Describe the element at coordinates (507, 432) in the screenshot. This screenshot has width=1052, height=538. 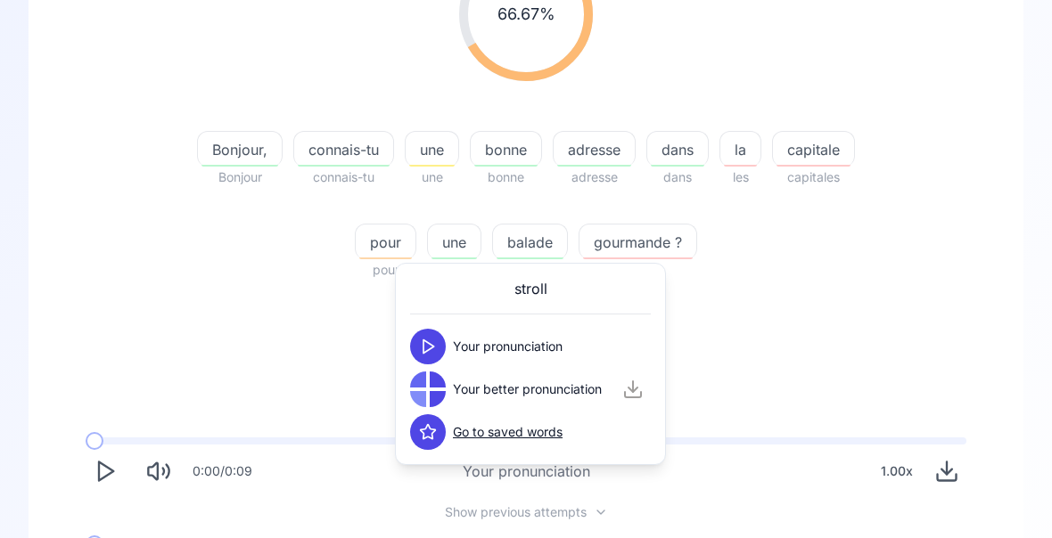
I see `a: Go to saved words` at that location.